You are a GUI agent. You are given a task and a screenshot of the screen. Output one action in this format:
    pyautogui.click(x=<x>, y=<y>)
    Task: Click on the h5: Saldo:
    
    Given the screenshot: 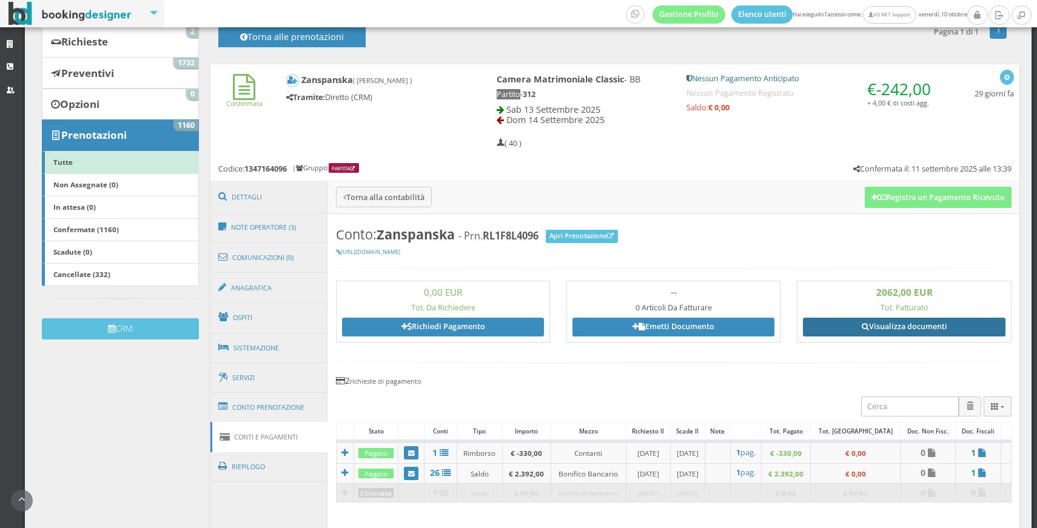 What is the action you would take?
    pyautogui.click(x=811, y=107)
    